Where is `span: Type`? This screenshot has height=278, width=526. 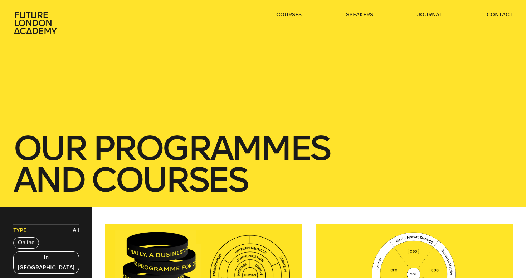
span: Type is located at coordinates (20, 230).